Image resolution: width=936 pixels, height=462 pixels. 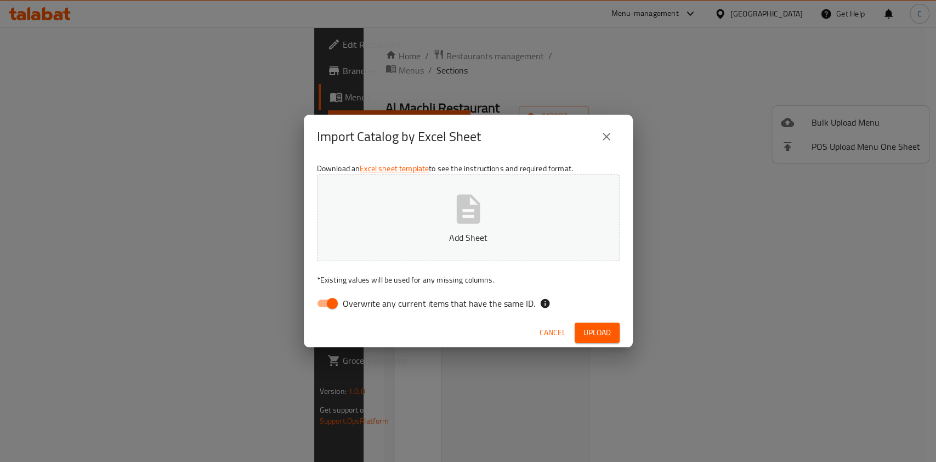 What do you see at coordinates (468, 238) in the screenshot?
I see `p: Add Sheet` at bounding box center [468, 238].